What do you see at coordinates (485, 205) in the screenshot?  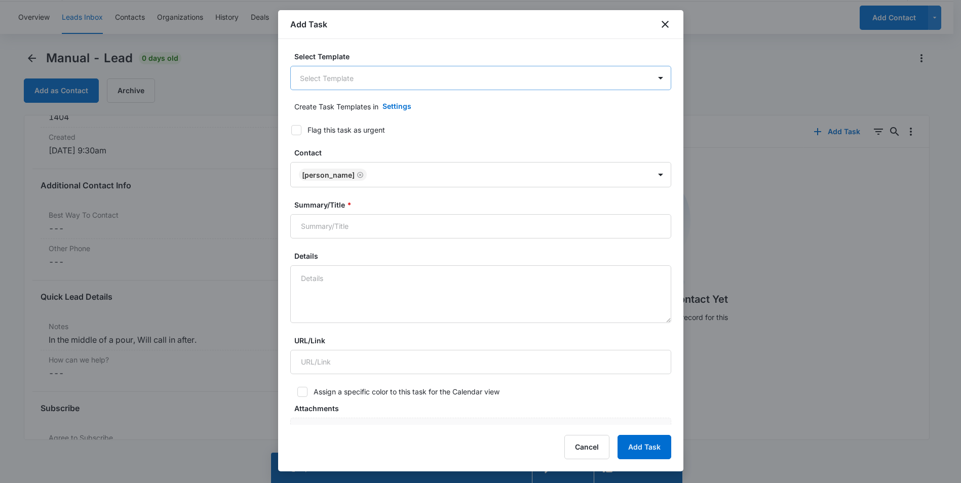 I see `label: Summary/Title` at bounding box center [485, 205].